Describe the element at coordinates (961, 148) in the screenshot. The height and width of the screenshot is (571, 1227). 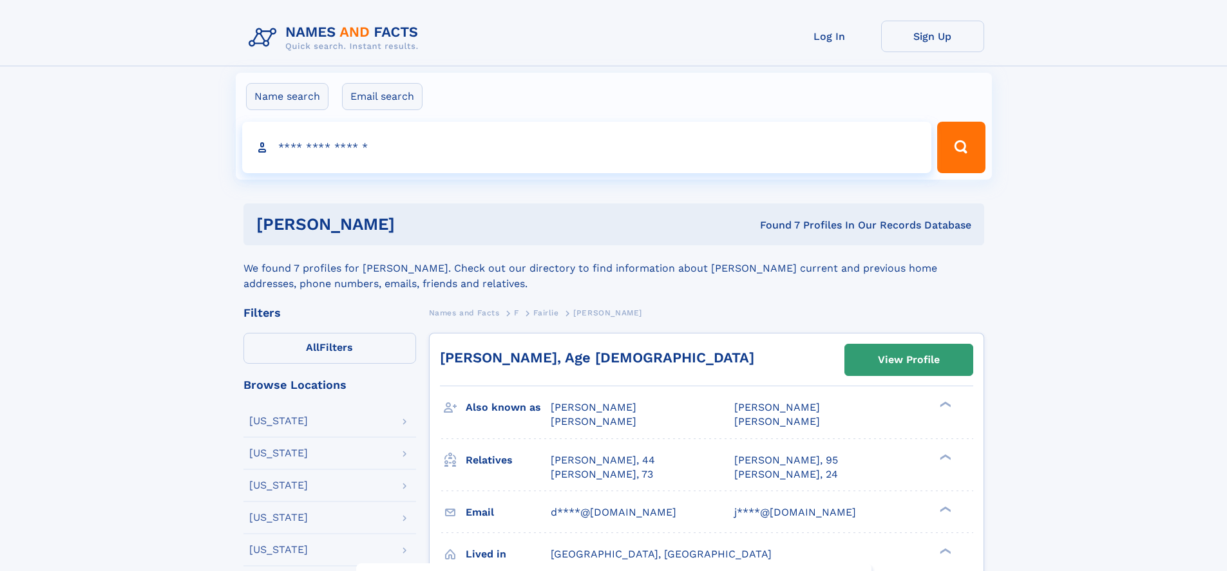
I see `button: Search Button` at that location.